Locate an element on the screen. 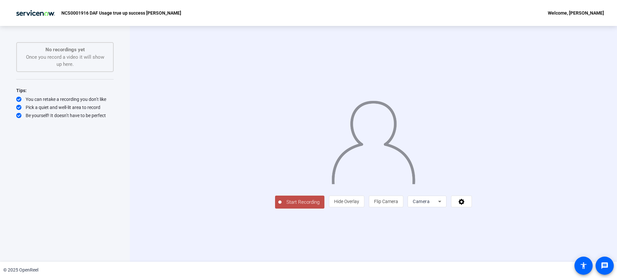  span: Flip Camera is located at coordinates (386, 202).